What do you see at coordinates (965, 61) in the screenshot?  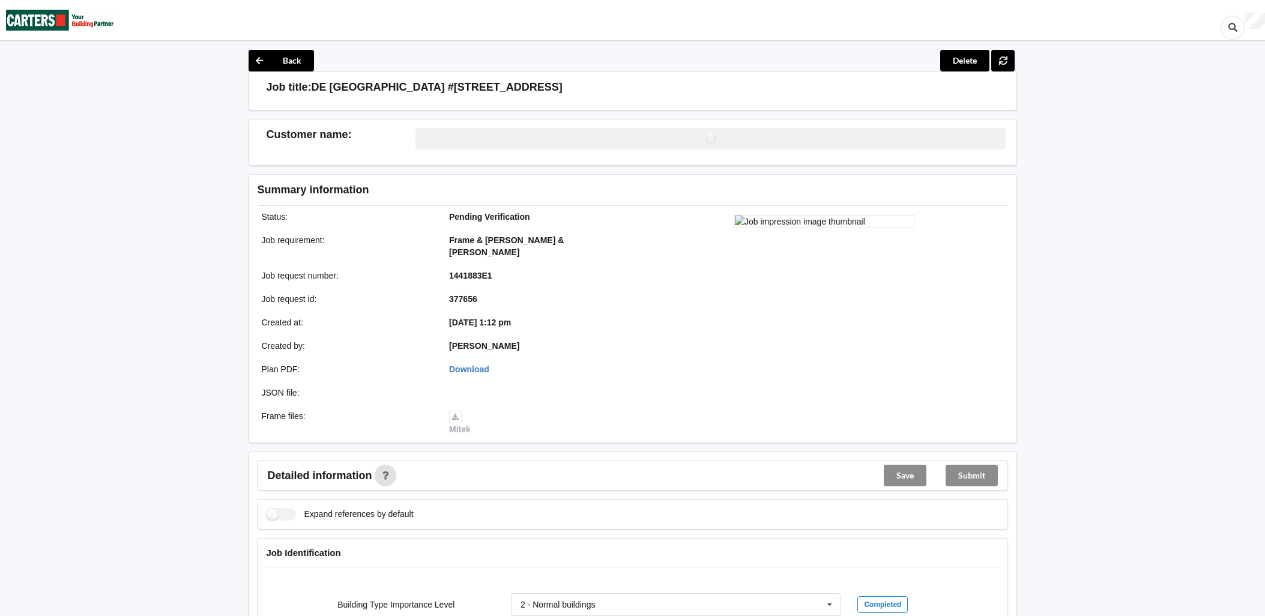 I see `button: Delete` at bounding box center [965, 61].